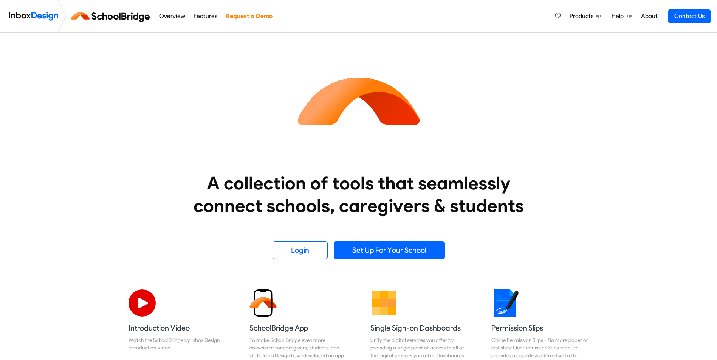  I want to click on img: 2022_07_11_icon_video_playback.svg, so click(142, 303).